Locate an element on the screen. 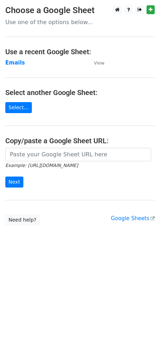 Image resolution: width=160 pixels, height=340 pixels. a: View is located at coordinates (96, 63).